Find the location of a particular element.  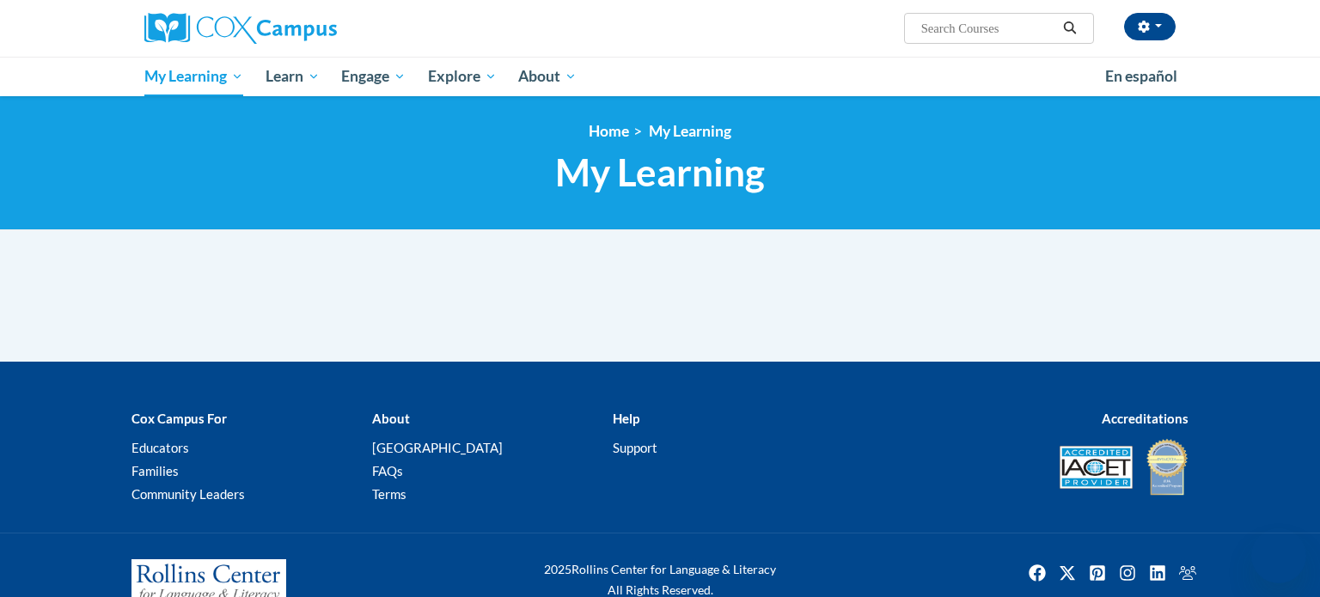

a: FAQs is located at coordinates (387, 471).